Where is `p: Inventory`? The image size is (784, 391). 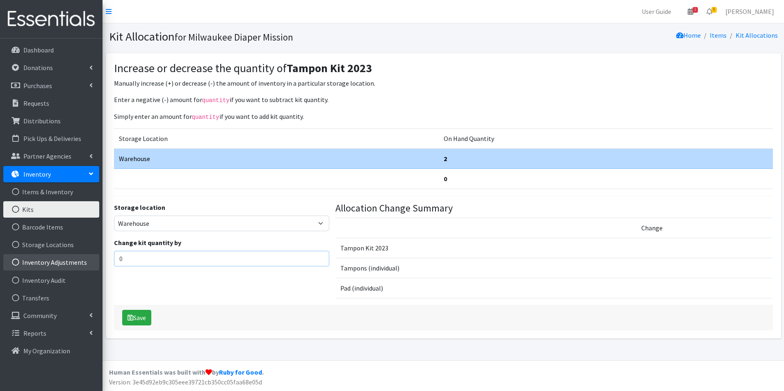 p: Inventory is located at coordinates (37, 174).